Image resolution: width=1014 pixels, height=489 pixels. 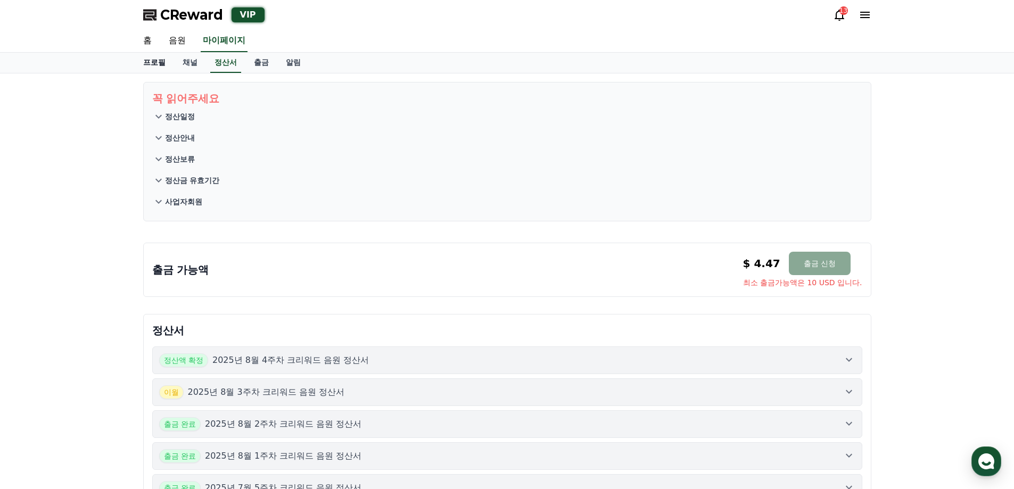 I want to click on button: 정산안내, so click(x=507, y=138).